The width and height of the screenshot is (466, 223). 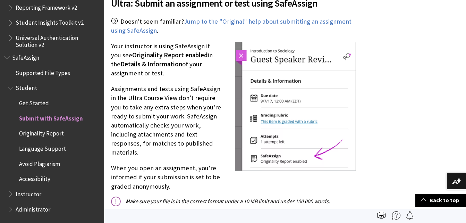 What do you see at coordinates (42, 147) in the screenshot?
I see `span: Language Support` at bounding box center [42, 147].